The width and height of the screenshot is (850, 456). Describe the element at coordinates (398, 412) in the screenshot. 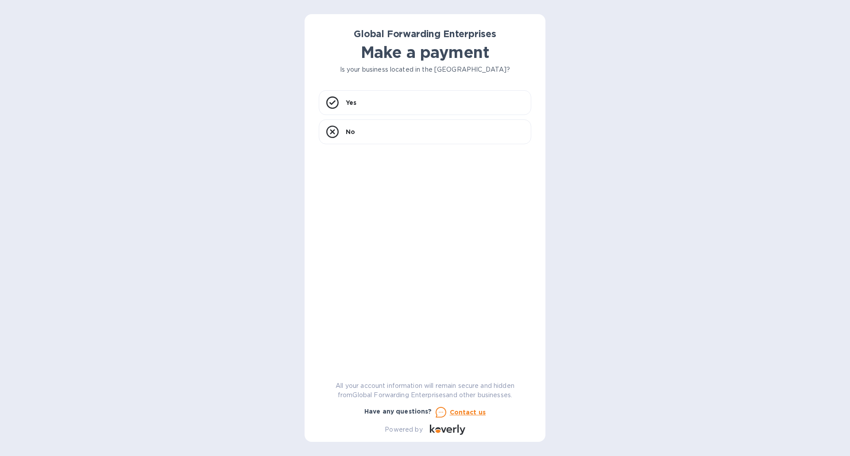

I see `b: Have any questions?` at that location.